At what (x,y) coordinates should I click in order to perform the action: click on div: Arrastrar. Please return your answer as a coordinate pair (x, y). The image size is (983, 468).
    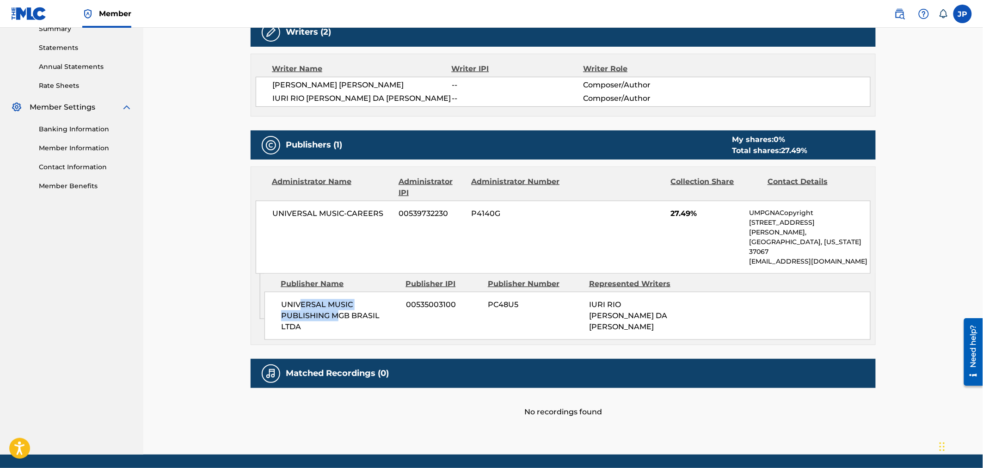
    Looking at the image, I should click on (942, 447).